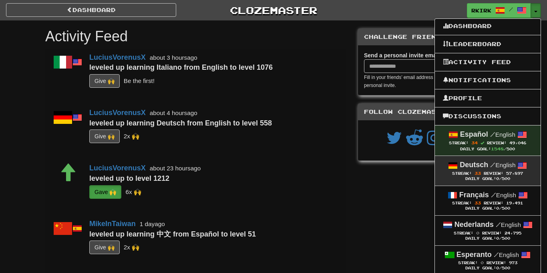 This screenshot has width=547, height=273. I want to click on small: Fill in your friends’ email address and we’ll send them a personal invite., so click(422, 81).